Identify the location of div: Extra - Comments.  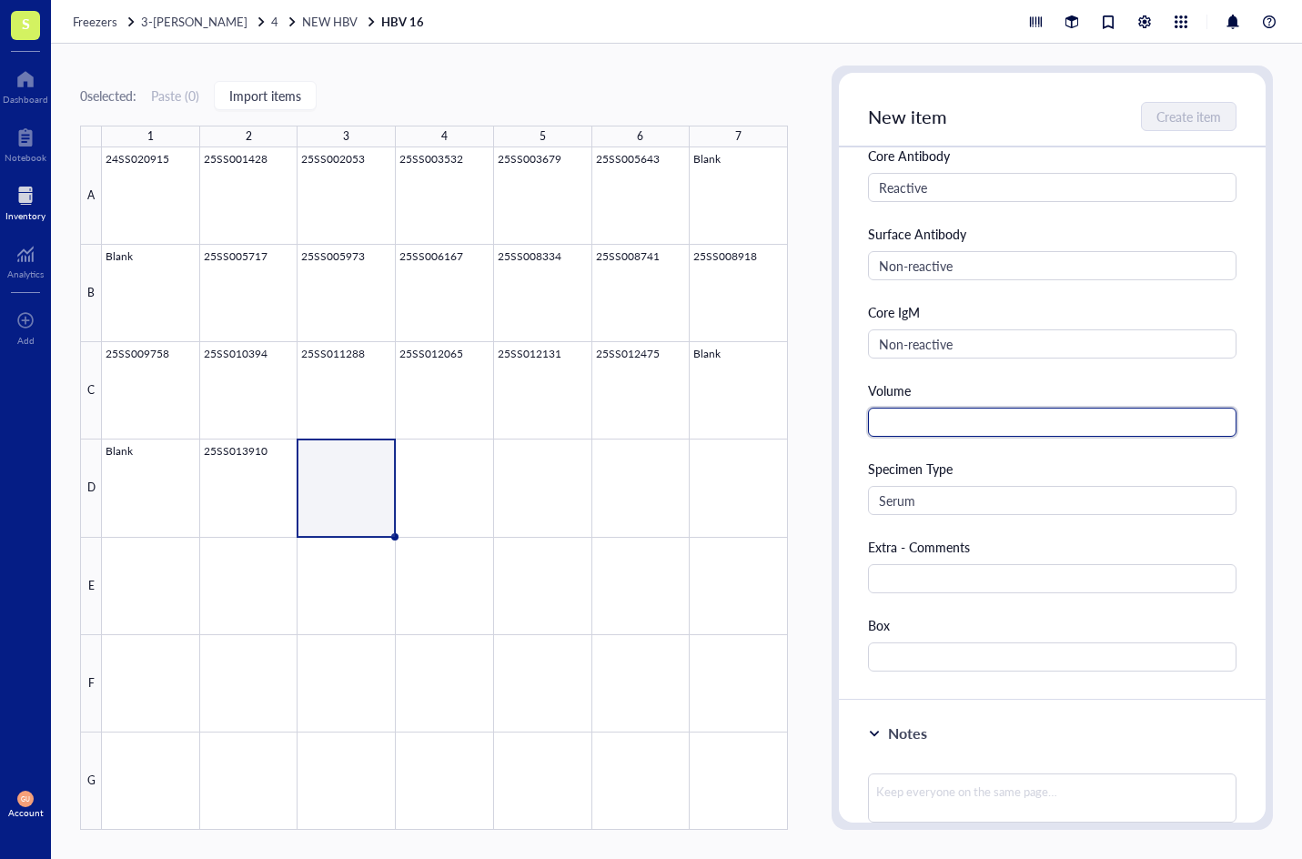
(1052, 547).